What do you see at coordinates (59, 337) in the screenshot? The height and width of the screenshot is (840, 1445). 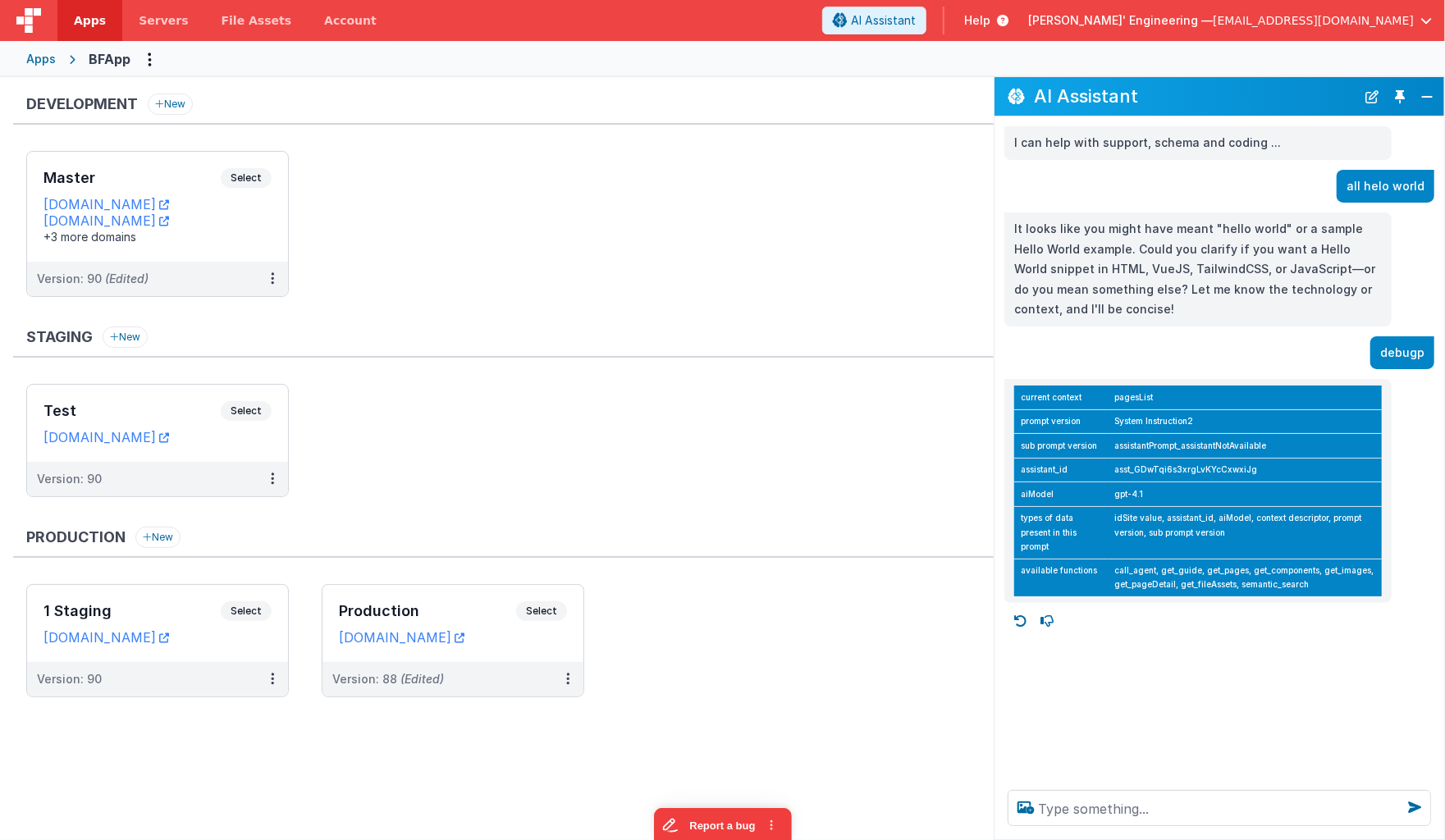 I see `h3: Staging` at bounding box center [59, 337].